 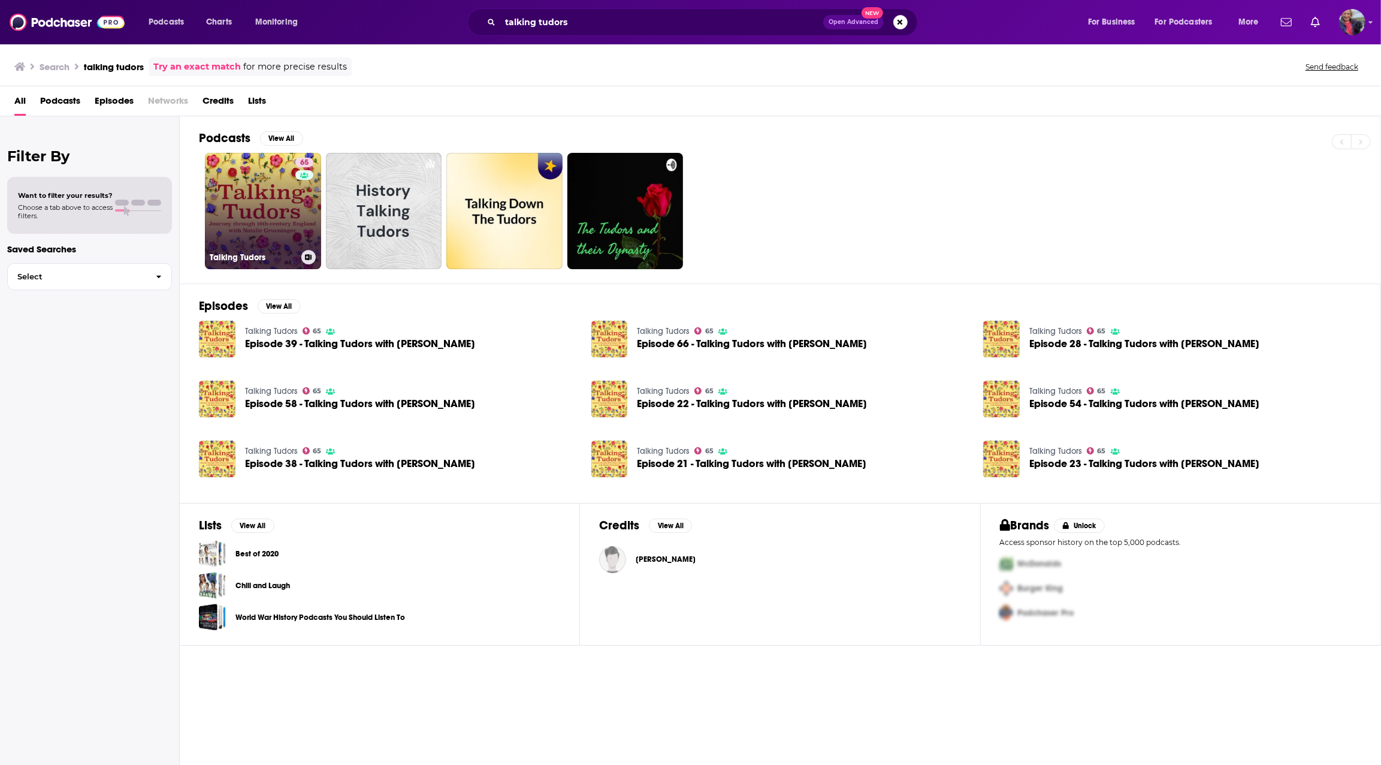 I want to click on a: Lists, so click(x=257, y=103).